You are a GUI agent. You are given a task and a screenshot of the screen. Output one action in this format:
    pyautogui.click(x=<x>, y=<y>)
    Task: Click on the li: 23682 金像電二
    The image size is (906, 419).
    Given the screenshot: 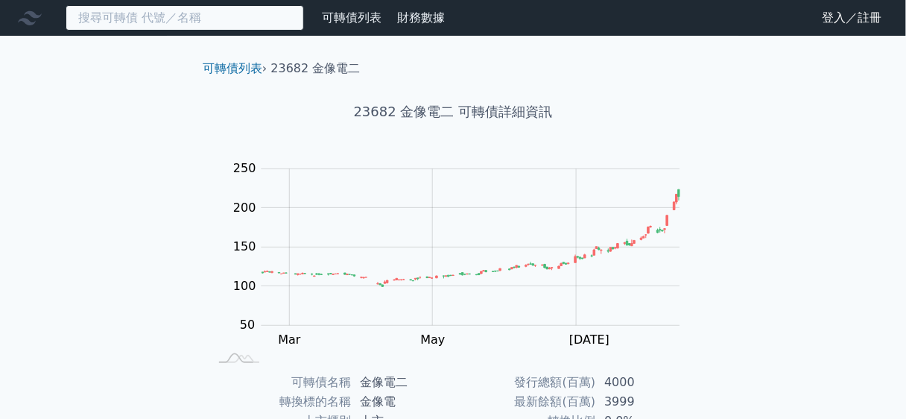 What is the action you would take?
    pyautogui.click(x=316, y=69)
    